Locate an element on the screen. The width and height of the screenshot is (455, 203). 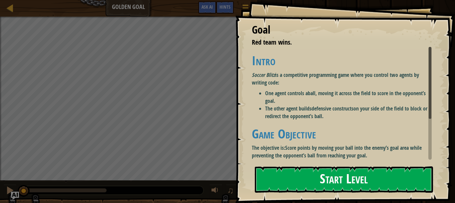
p: The objective is: is located at coordinates (342, 152).